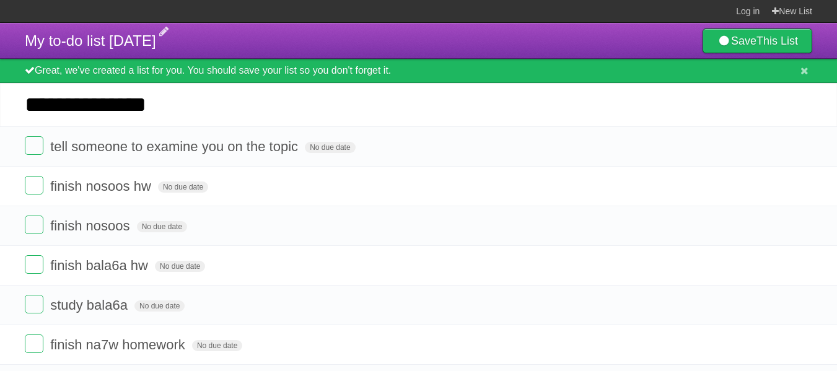  Describe the element at coordinates (100, 265) in the screenshot. I see `span: finish bala6a hw` at that location.